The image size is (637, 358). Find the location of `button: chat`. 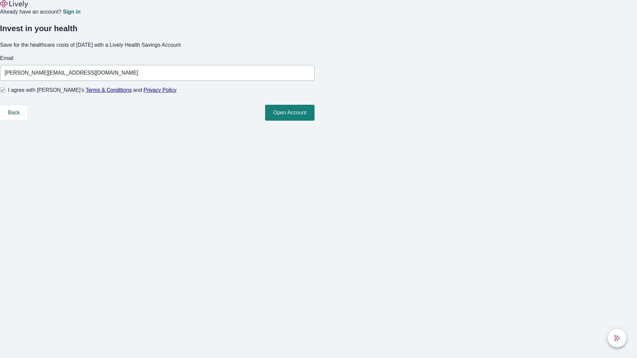

button: chat is located at coordinates (617, 339).